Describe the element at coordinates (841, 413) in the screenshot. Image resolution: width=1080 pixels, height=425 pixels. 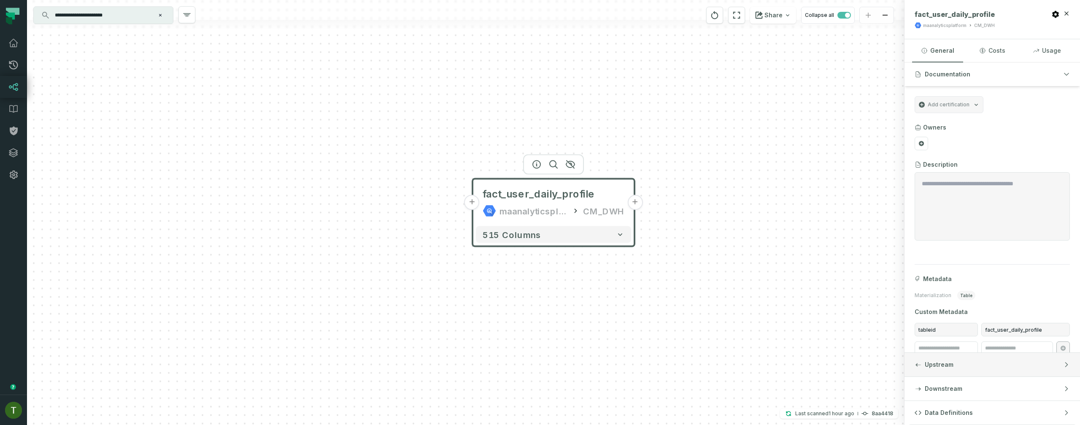
I see `relative-time: Aug 10, 2025, 11:44 AM GMT+3` at that location.